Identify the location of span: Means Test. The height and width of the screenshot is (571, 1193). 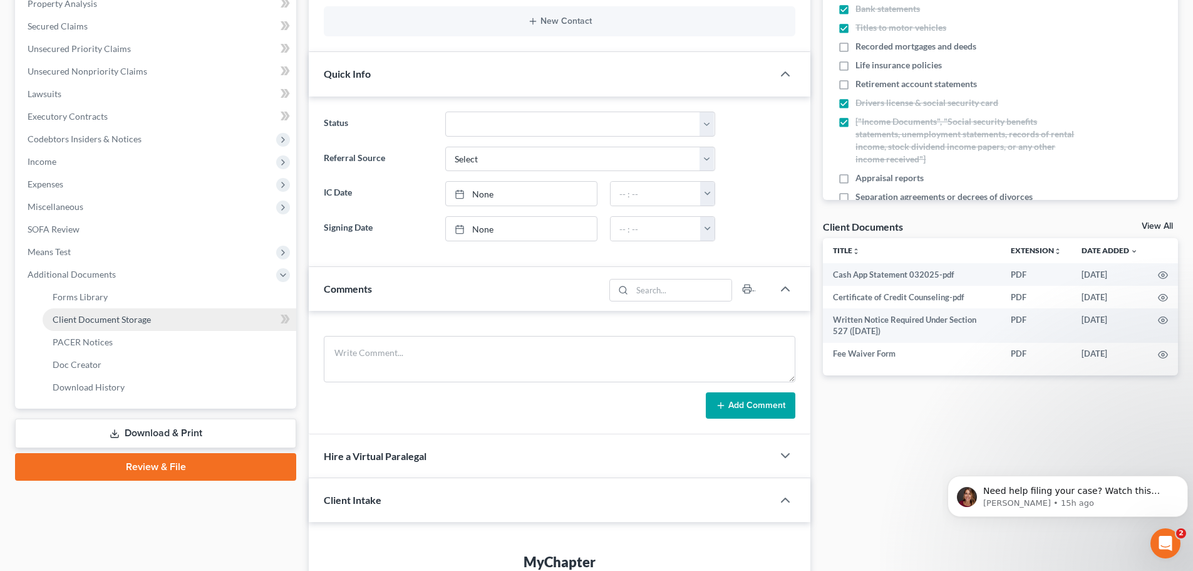
(49, 251).